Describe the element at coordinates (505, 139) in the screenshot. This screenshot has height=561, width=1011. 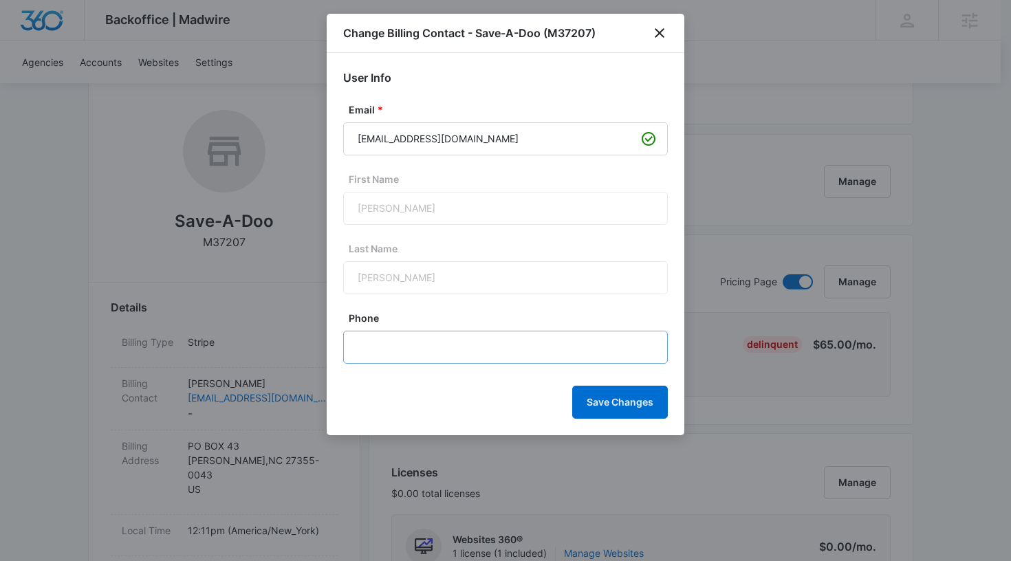
I see `input: janedoe@gmail.com` at that location.